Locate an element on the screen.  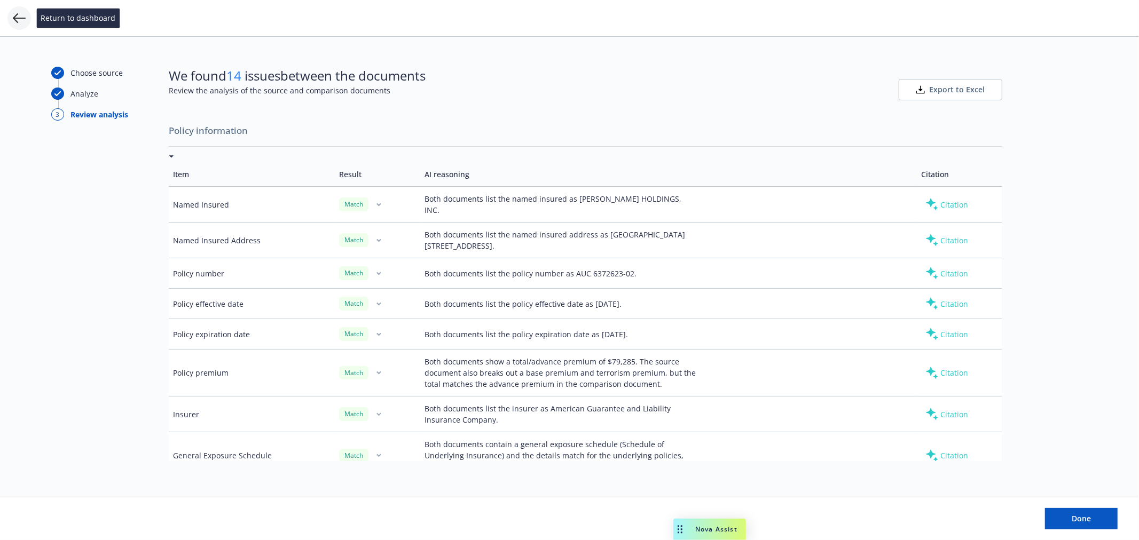
div: Both documents show a total/advance premium of $79,285. The source document also breaks out a bas... is located at coordinates (561, 373).